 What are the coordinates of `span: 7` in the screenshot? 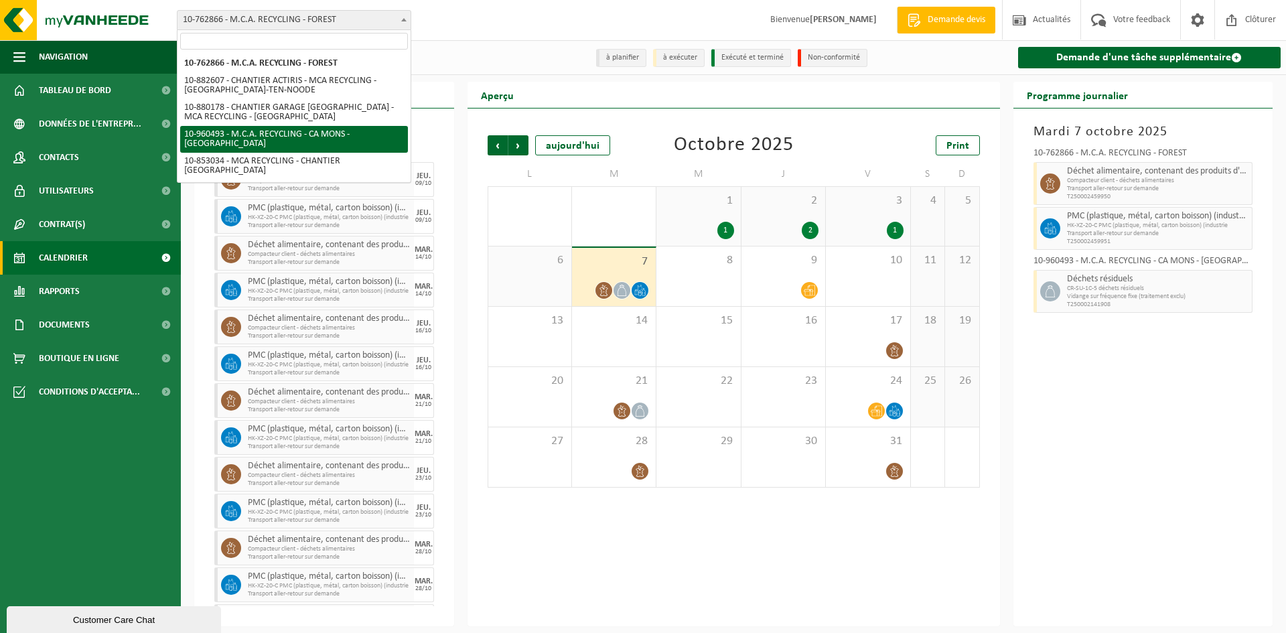 It's located at (614, 262).